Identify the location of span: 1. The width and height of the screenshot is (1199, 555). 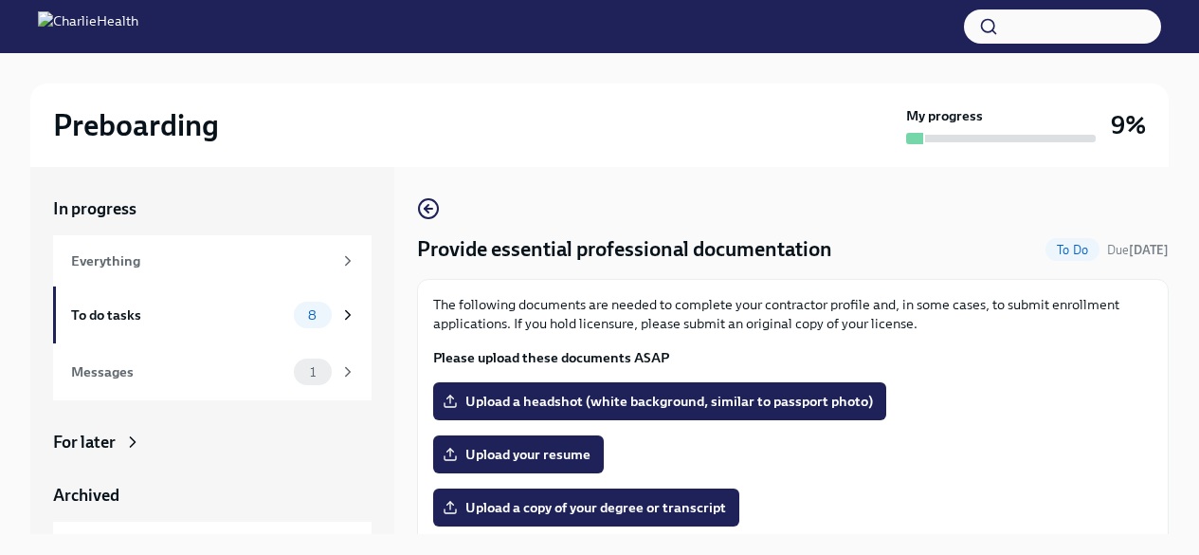
(313, 372).